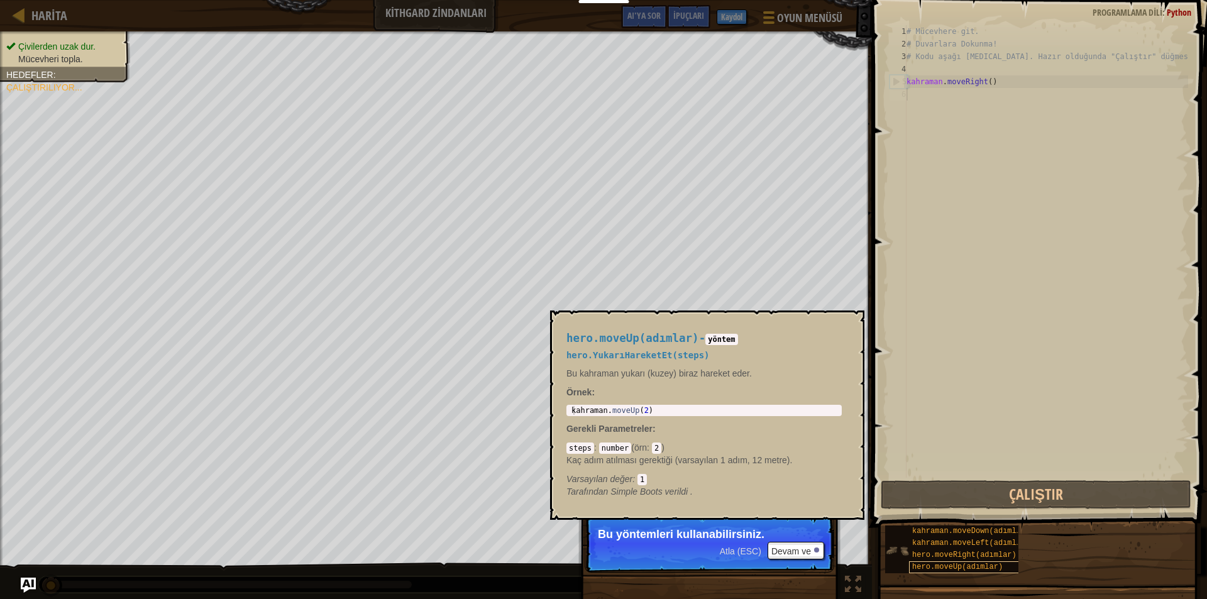 The width and height of the screenshot is (1207, 599). What do you see at coordinates (903, 44) in the screenshot?
I see `font: 2` at bounding box center [903, 44].